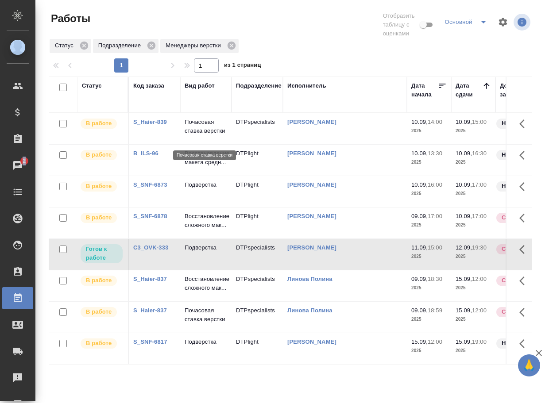 The image size is (549, 403). Describe the element at coordinates (121, 46) in the screenshot. I see `p: Подразделение` at that location.